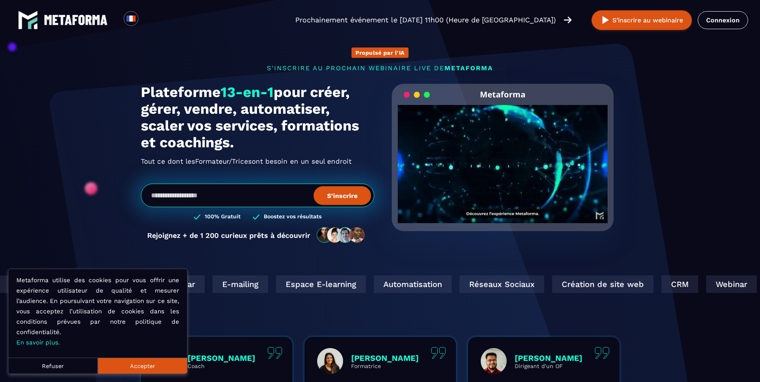  I want to click on a: Connexion, so click(723, 20).